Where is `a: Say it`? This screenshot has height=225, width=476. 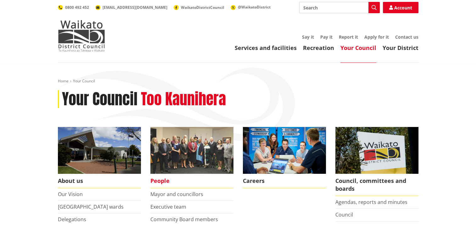
a: Say it is located at coordinates (308, 37).